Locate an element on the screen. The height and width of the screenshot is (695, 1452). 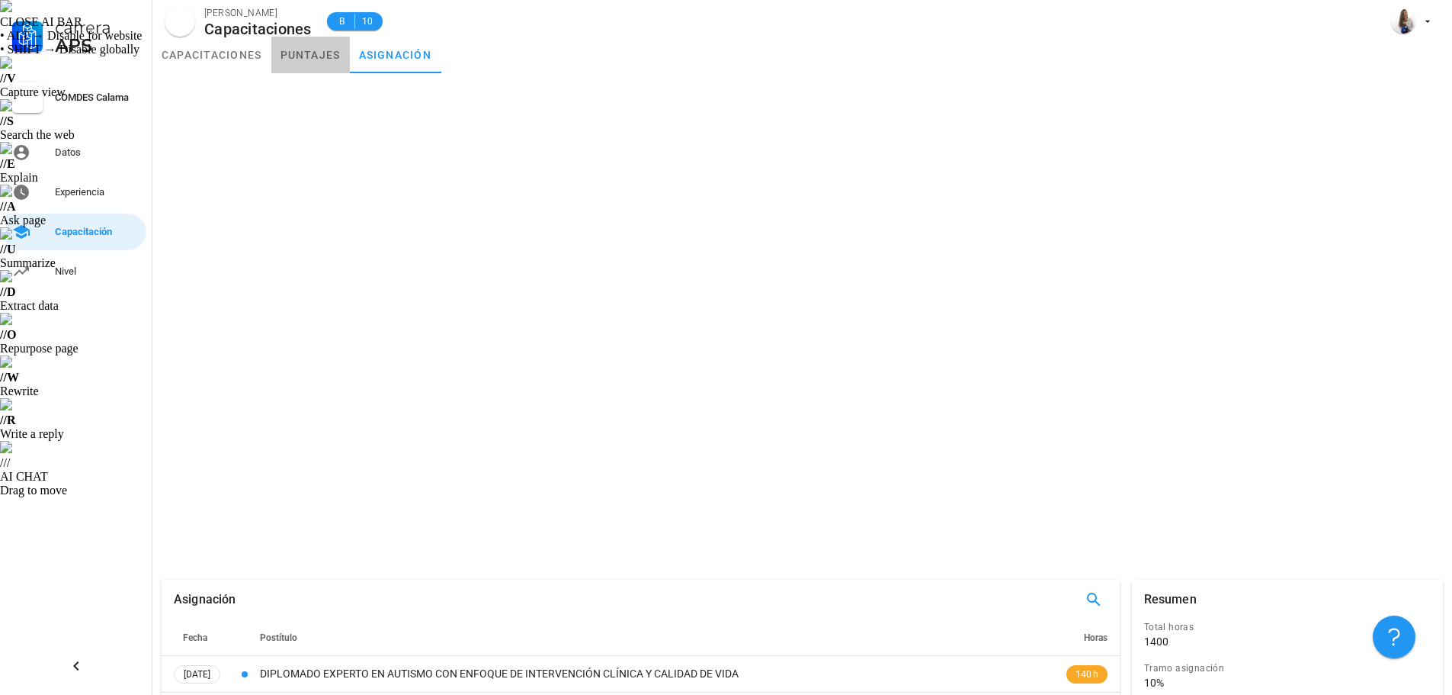
div: DIPLOMADO EXPERTO EN AUTISMO CON ENFOQUE DE INTERVENCIÓN CLÍNICA Y CALIDAD DE VIDA is located at coordinates (655, 673).